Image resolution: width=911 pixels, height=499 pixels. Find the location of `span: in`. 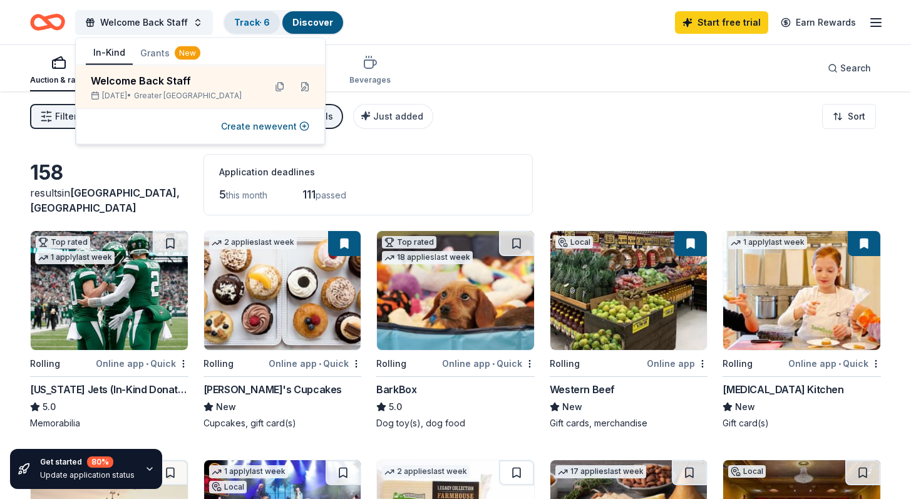

span: in is located at coordinates (105, 200).